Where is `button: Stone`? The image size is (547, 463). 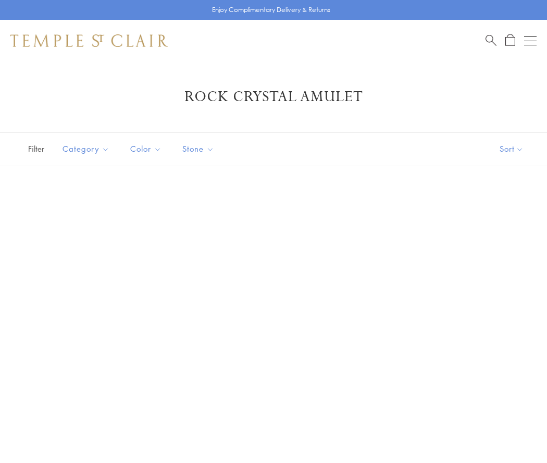 button: Stone is located at coordinates (198, 148).